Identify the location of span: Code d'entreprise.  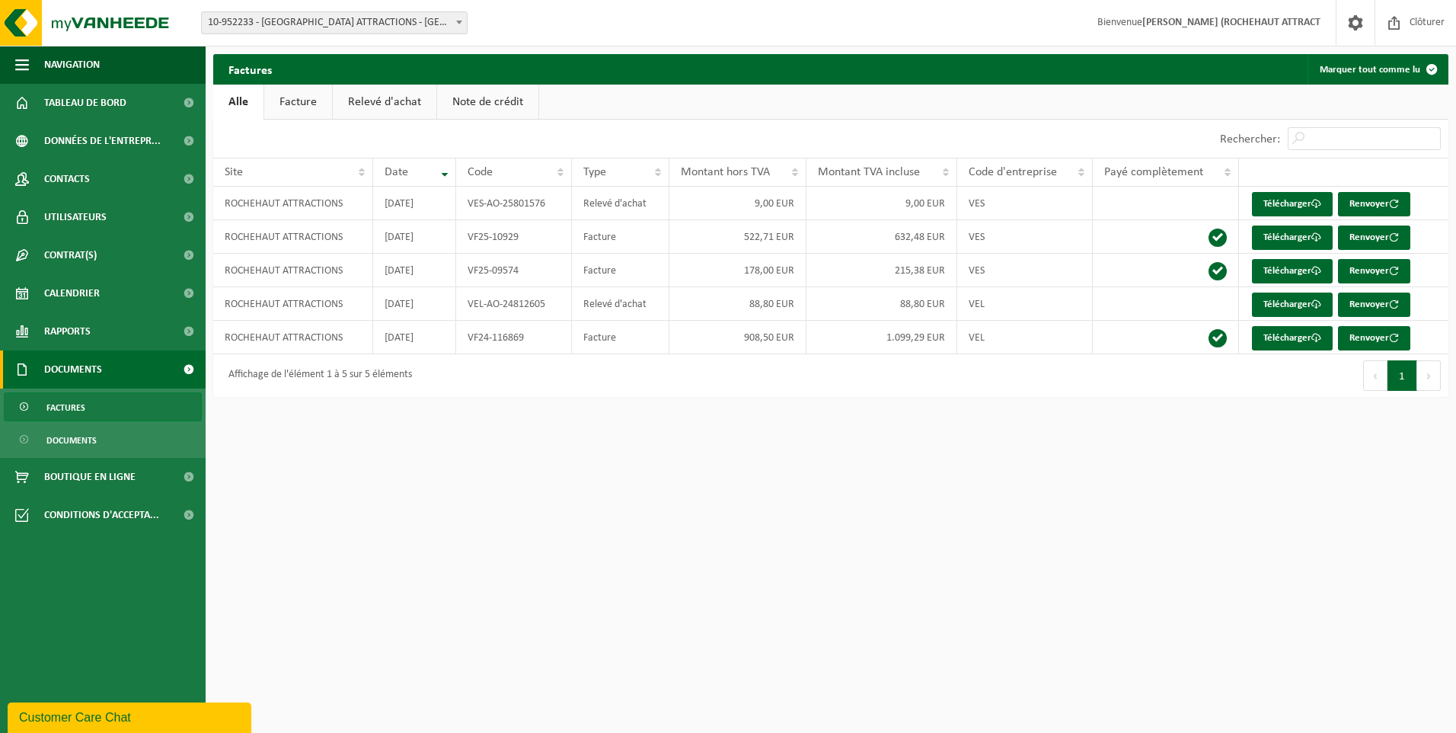
(1013, 172).